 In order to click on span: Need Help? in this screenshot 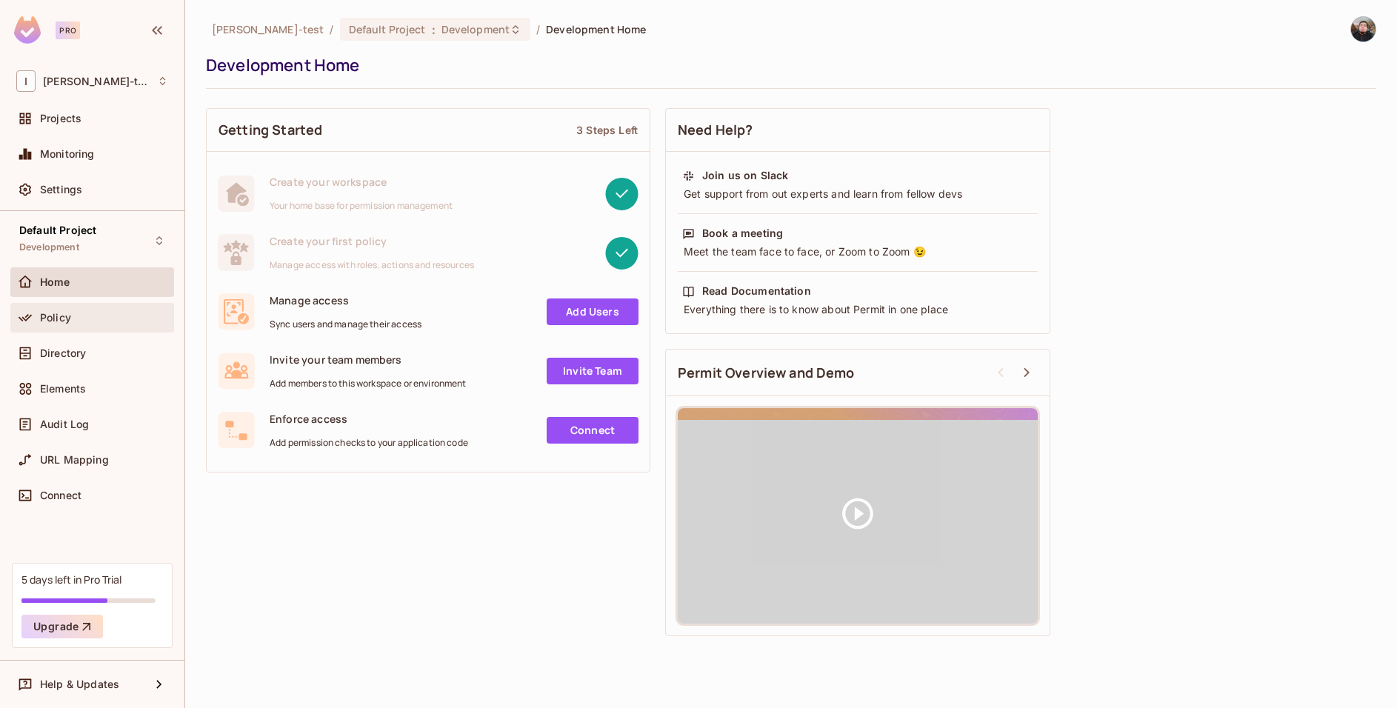, I will do `click(716, 130)`.